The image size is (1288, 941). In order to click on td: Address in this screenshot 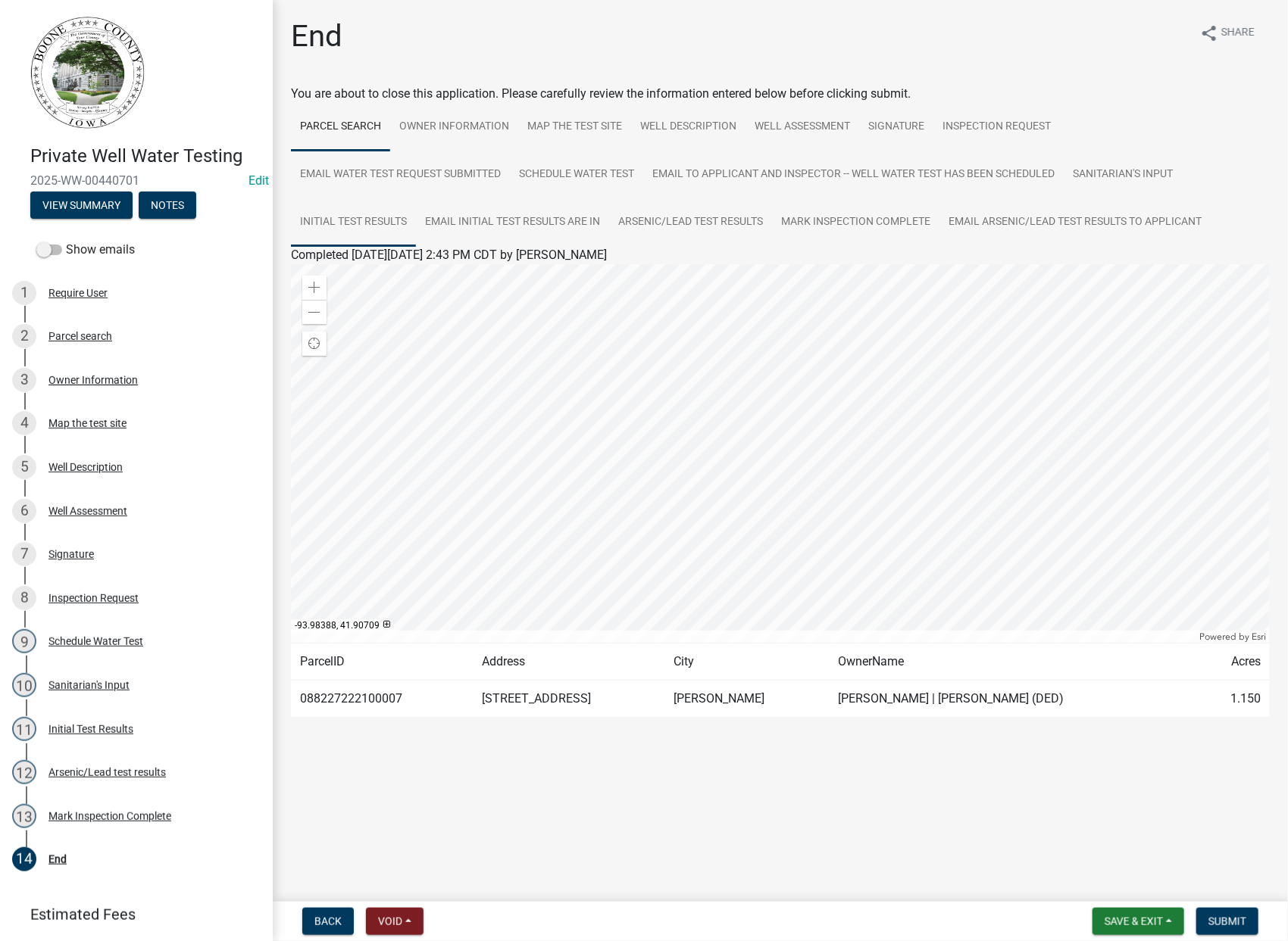, I will do `click(568, 662)`.